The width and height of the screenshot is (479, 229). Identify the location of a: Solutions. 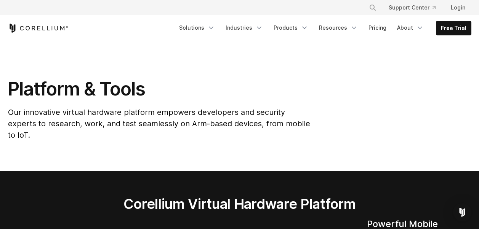
(197, 28).